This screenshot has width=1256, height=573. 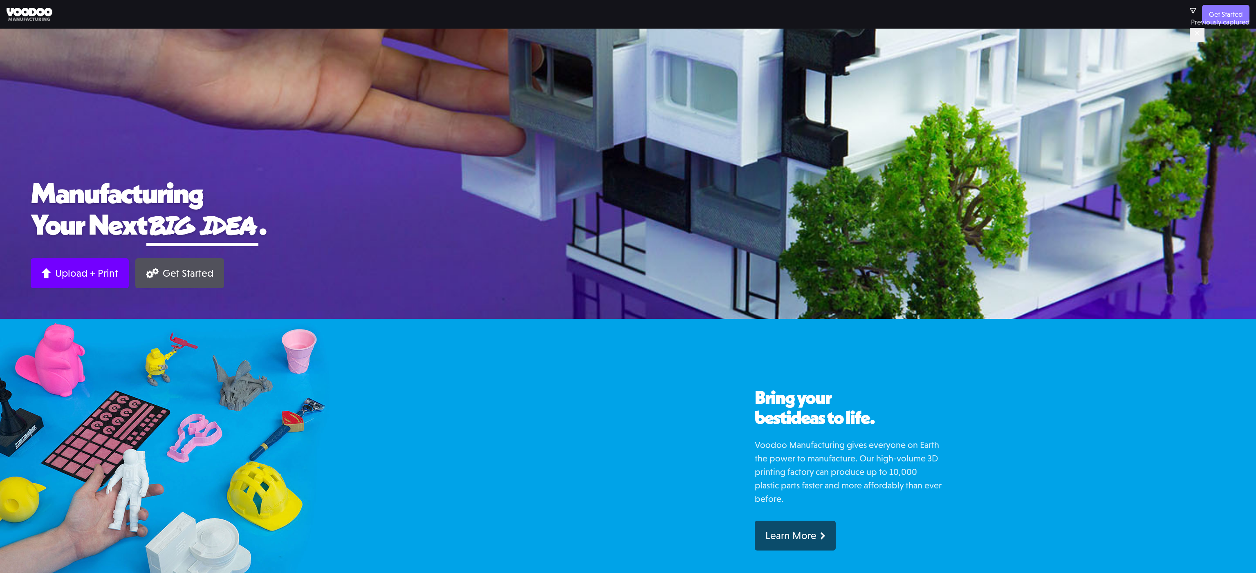 I want to click on img: Voodoo Manufacturing logo, so click(x=29, y=14).